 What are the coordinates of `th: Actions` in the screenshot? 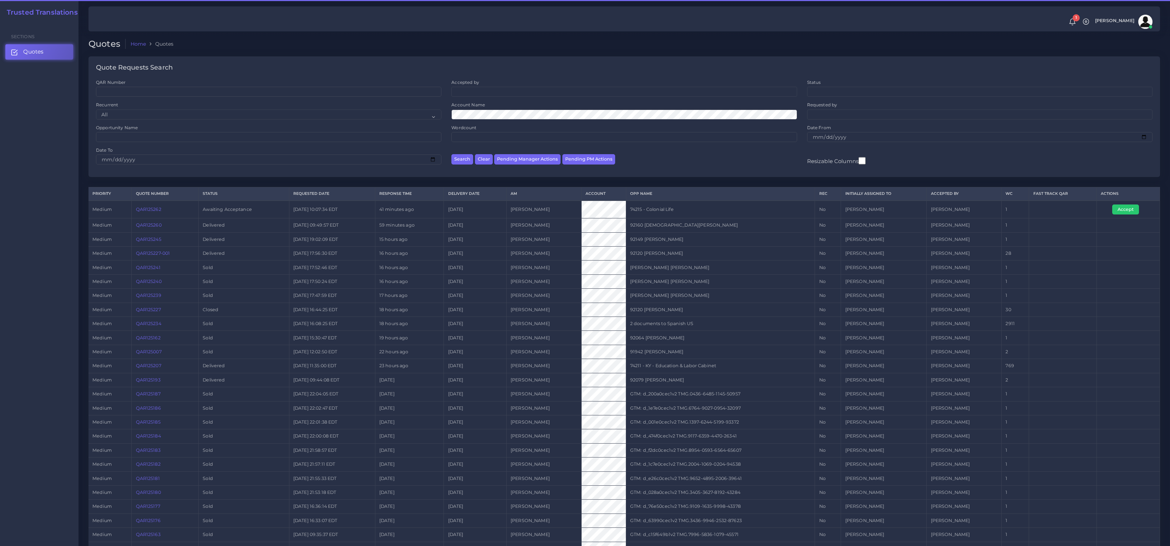 It's located at (1128, 194).